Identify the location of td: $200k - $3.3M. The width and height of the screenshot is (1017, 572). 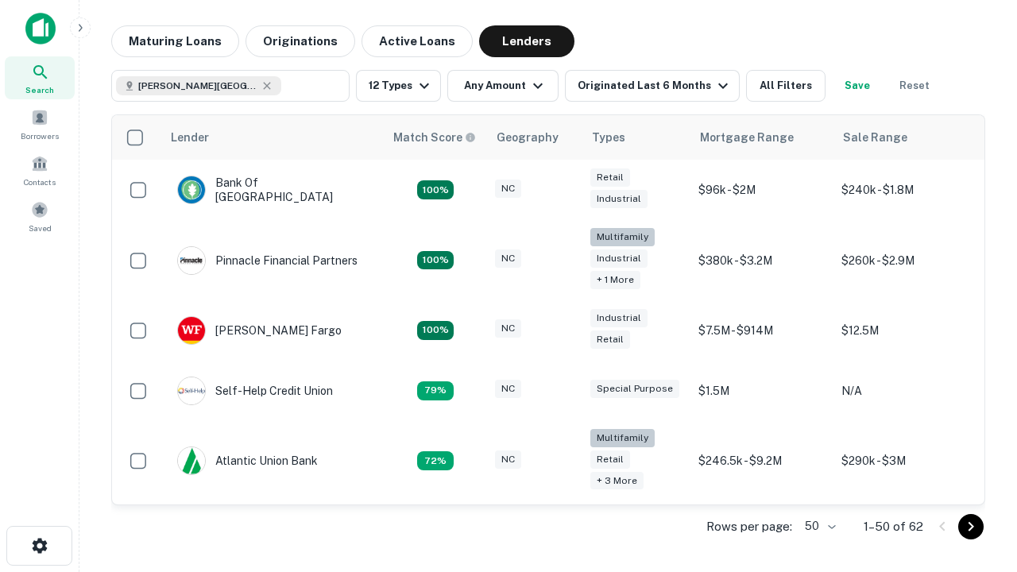
(762, 531).